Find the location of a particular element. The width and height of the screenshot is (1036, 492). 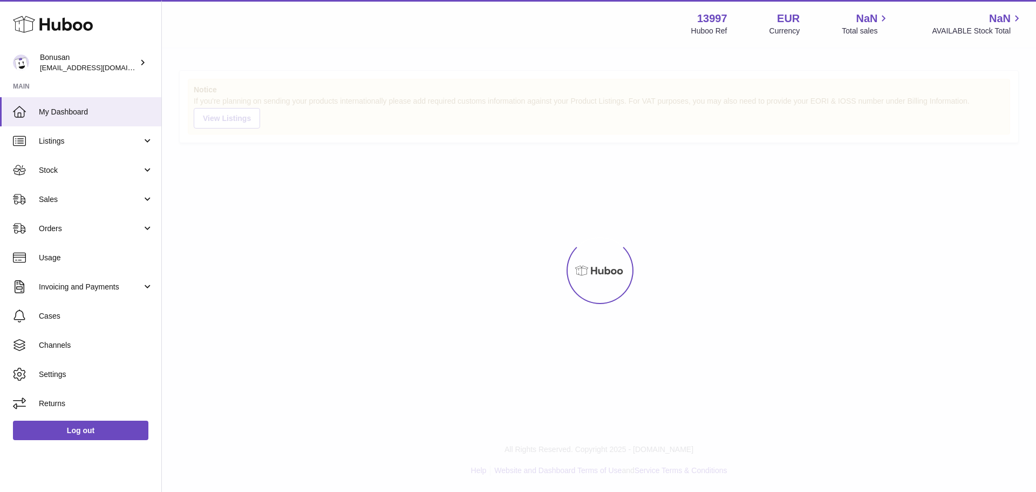

span: Orders is located at coordinates (90, 228).